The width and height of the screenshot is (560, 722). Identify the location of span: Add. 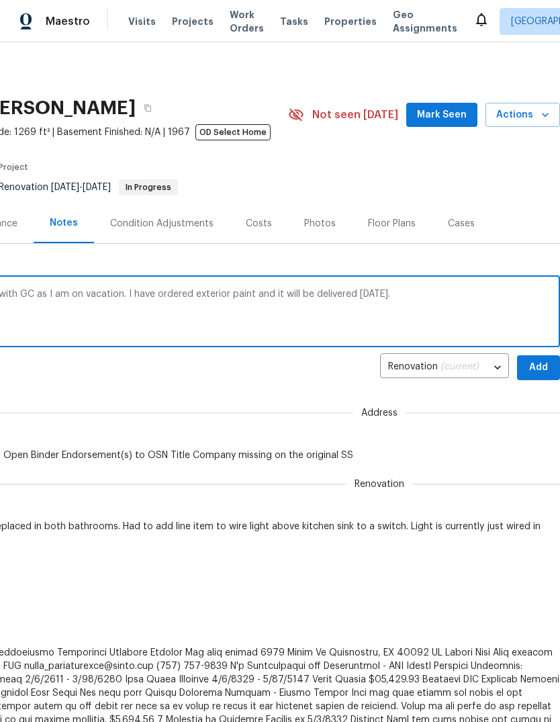
(539, 368).